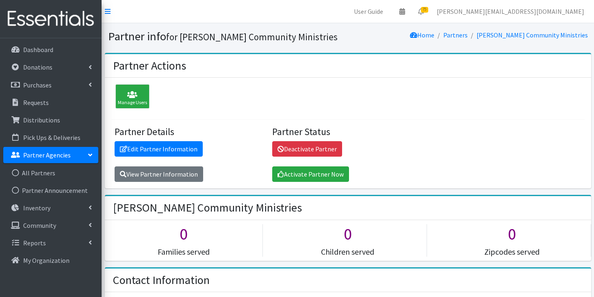 Image resolution: width=594 pixels, height=297 pixels. I want to click on h4: Partner Status, so click(348, 132).